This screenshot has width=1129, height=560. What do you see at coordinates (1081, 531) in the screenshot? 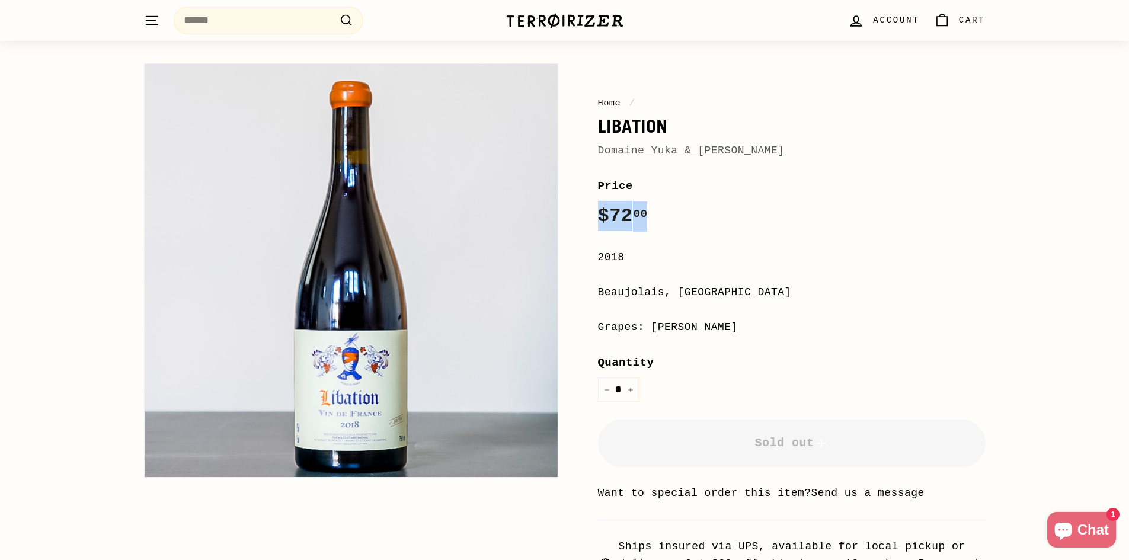
I see `inbox-online-store-chat: Shopify online store chat` at bounding box center [1081, 531].